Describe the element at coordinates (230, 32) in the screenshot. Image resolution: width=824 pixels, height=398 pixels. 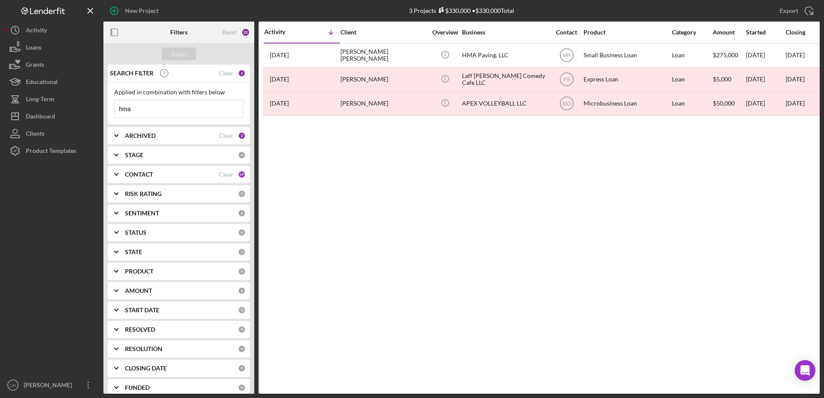
I see `div: Reset` at that location.